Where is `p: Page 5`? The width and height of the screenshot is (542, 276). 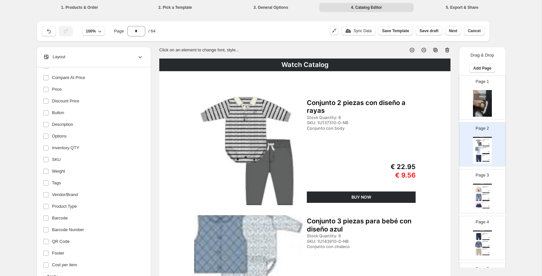
p: Page 5 is located at coordinates (482, 269).